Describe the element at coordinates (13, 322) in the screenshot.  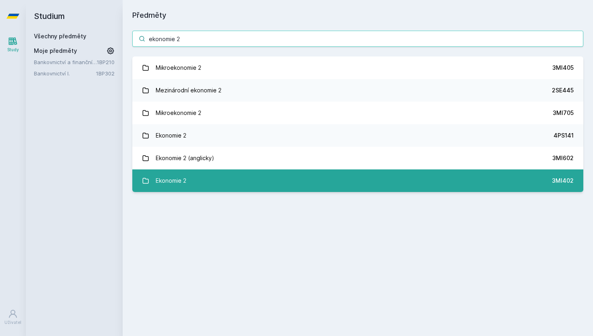
I see `div: Uživatel` at that location.